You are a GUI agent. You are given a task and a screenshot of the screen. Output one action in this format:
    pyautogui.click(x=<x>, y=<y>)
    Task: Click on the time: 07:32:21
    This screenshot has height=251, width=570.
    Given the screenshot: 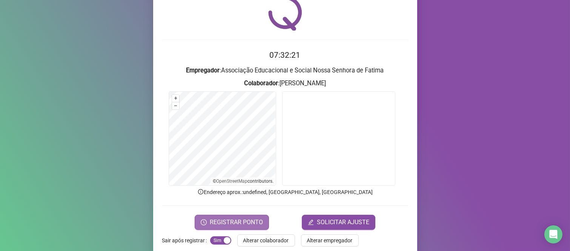 What is the action you would take?
    pyautogui.click(x=285, y=55)
    